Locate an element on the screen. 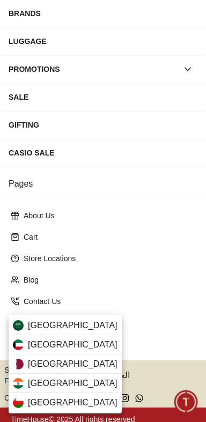 The height and width of the screenshot is (422, 206). img: Saudi Arabia is located at coordinates (18, 326).